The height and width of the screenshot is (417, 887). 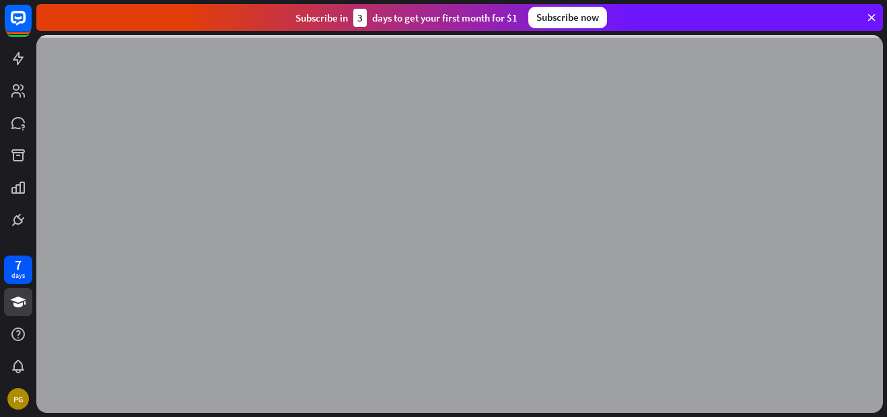 I want to click on div: Subscribe in days to get your first month for $1, so click(x=407, y=18).